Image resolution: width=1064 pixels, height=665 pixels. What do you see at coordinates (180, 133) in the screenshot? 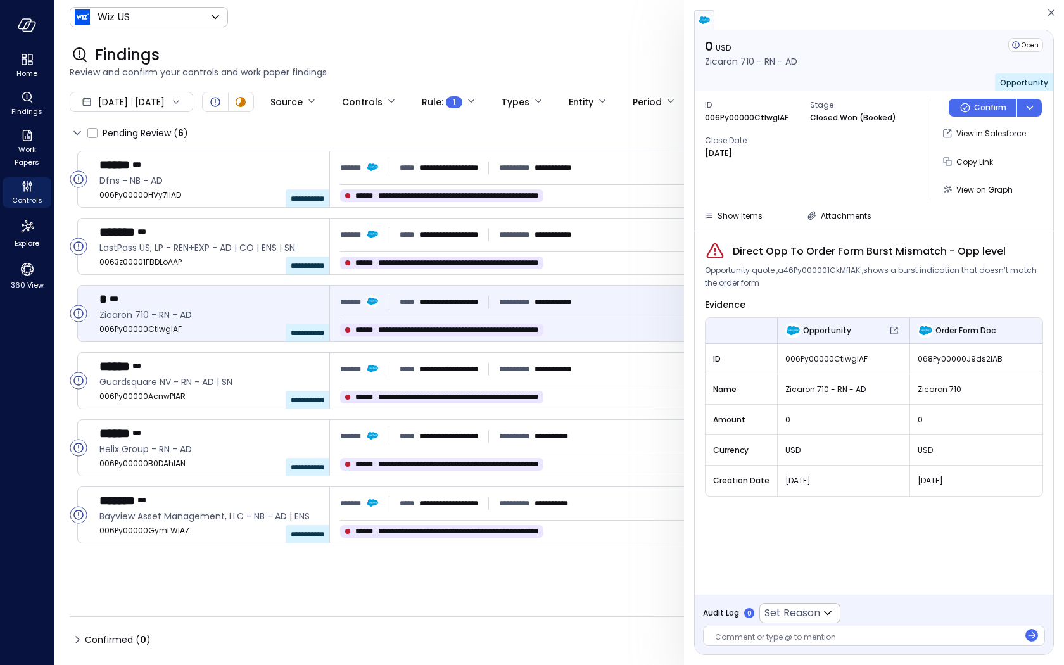
I see `span: 6` at bounding box center [180, 133].